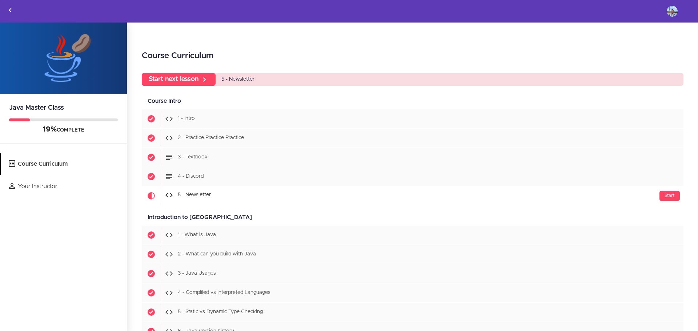 The height and width of the screenshot is (331, 698). Describe the element at coordinates (197, 274) in the screenshot. I see `span: 3 - Java Usages` at that location.